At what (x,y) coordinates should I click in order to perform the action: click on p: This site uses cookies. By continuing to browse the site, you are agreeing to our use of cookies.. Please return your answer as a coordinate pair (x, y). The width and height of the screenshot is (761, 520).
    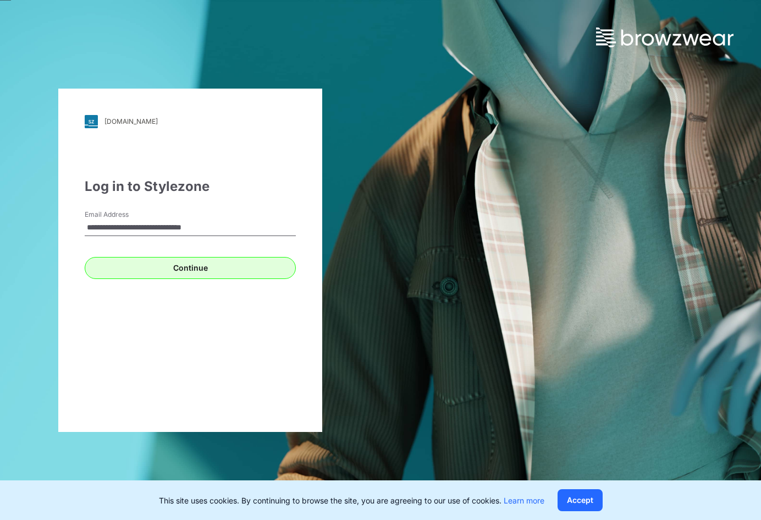
    Looking at the image, I should click on (352, 500).